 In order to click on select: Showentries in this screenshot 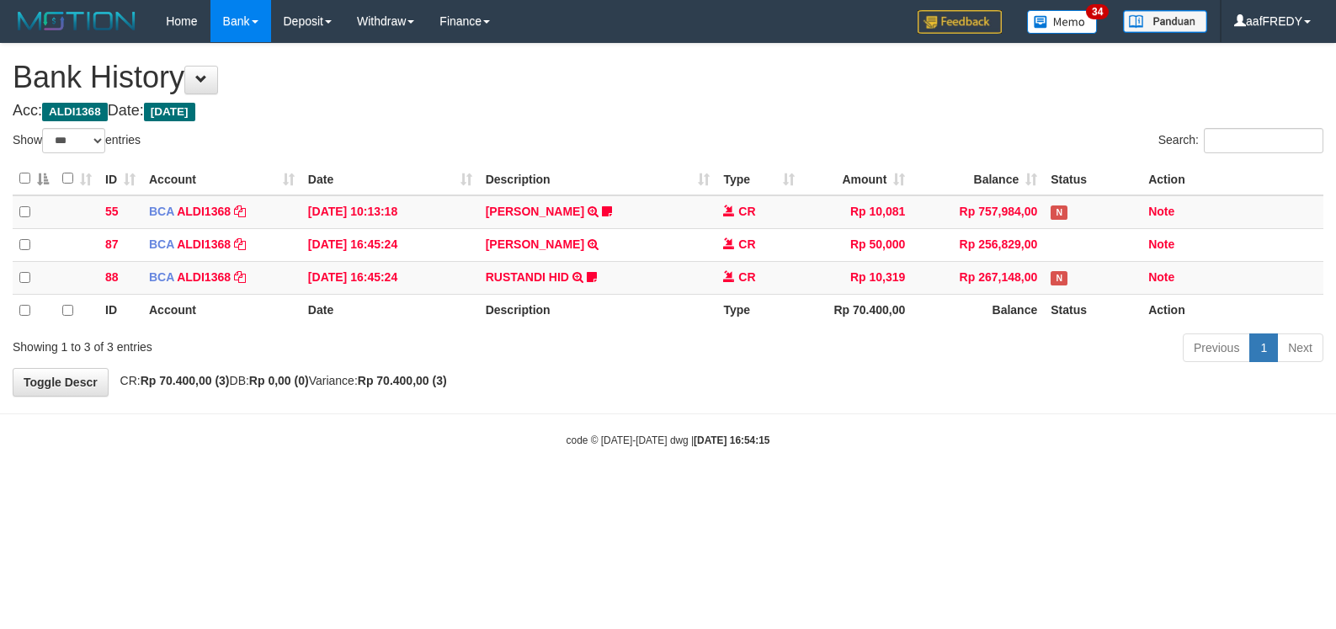, I will do `click(73, 141)`.